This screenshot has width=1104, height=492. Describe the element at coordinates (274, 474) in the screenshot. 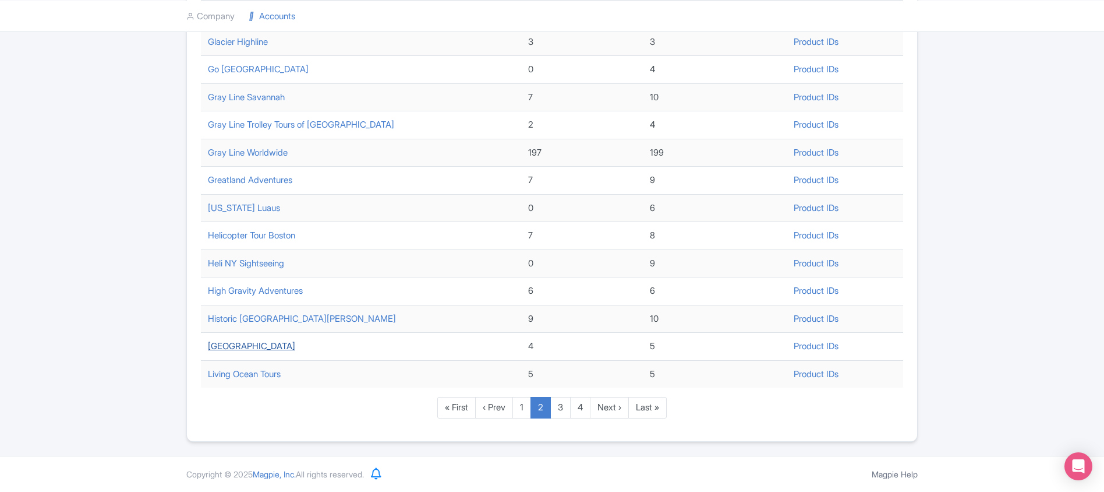

I see `span: Magpie, Inc.` at that location.